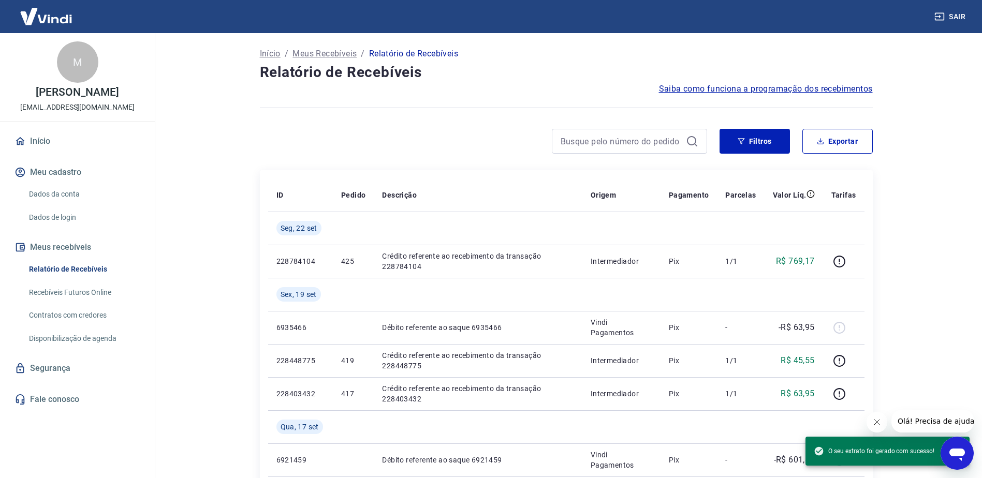  Describe the element at coordinates (844, 195) in the screenshot. I see `p: Tarifas` at that location.